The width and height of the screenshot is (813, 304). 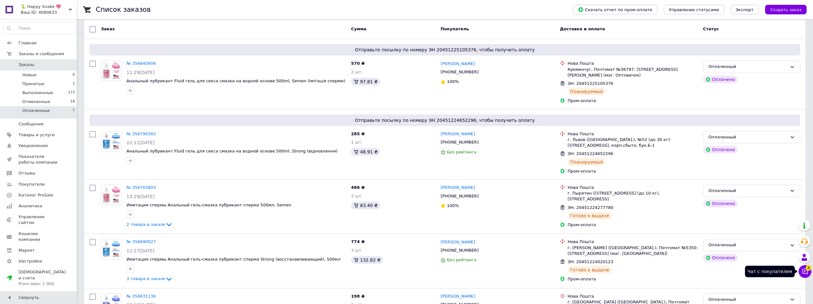 I want to click on div: 132.82 ₴, so click(x=367, y=260).